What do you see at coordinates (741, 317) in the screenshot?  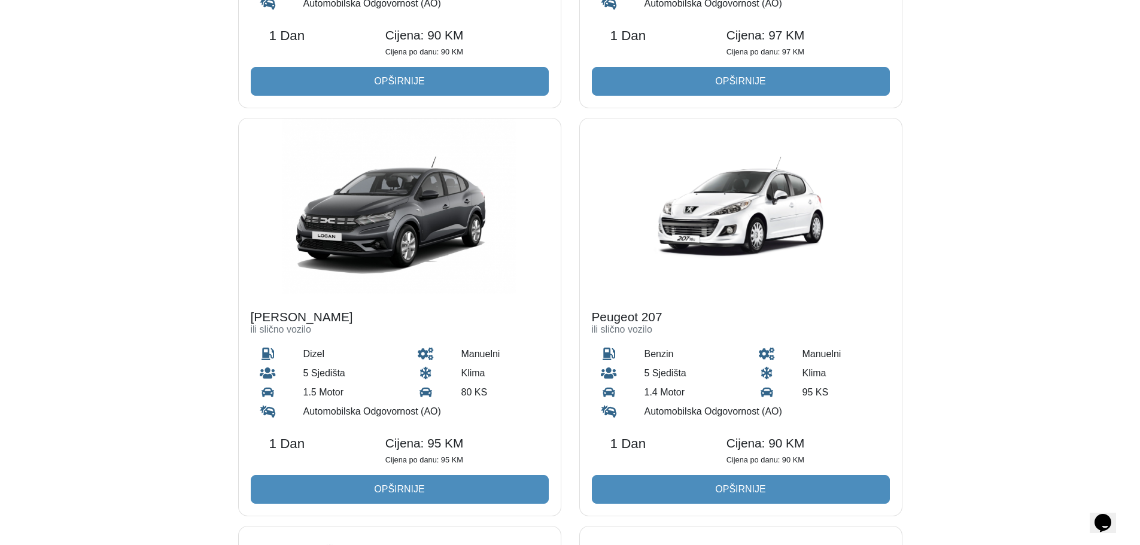 I see `h4: Peugeot 207` at bounding box center [741, 317].